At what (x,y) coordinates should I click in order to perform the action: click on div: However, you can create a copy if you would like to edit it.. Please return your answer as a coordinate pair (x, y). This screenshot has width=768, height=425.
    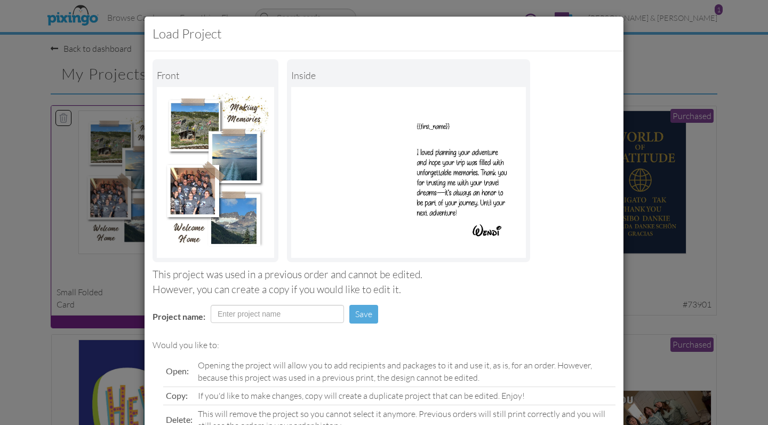
    Looking at the image, I should click on (384, 289).